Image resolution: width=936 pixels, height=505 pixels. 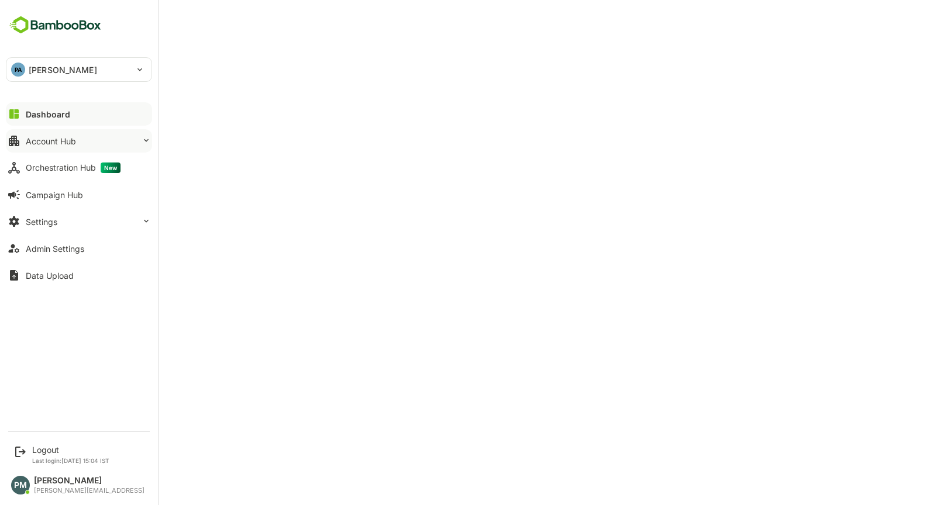 I want to click on button: Orchestration HubNew, so click(x=79, y=168).